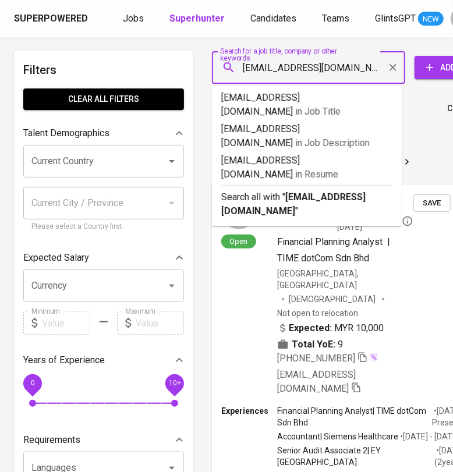 The image size is (453, 472). Describe the element at coordinates (273, 18) in the screenshot. I see `span: Candidates` at that location.